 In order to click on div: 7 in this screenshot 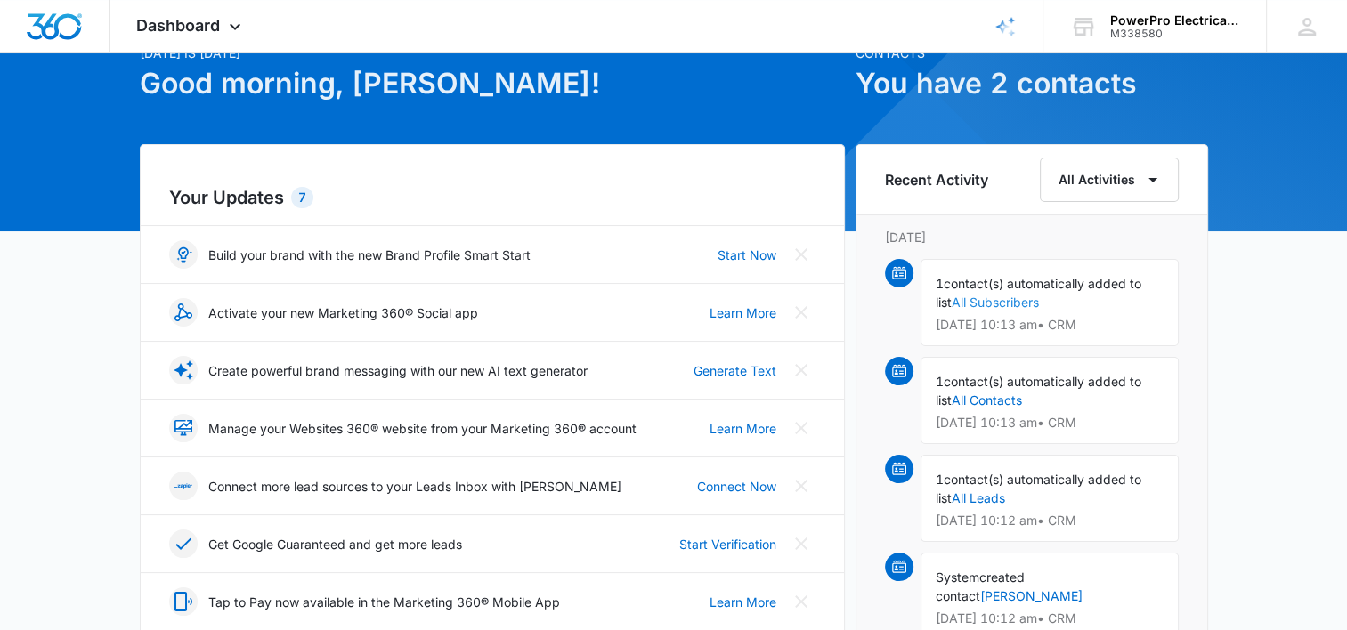, I will do `click(302, 198)`.